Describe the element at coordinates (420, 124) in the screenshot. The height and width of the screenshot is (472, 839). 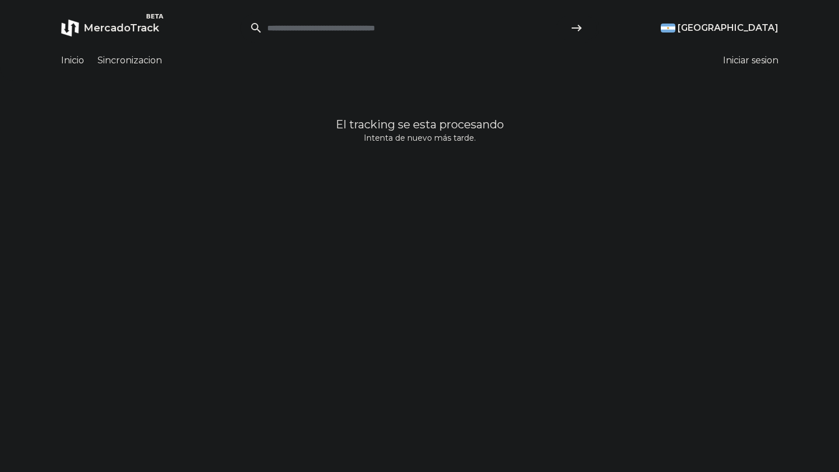
I see `h1: El tracking se esta procesando` at that location.